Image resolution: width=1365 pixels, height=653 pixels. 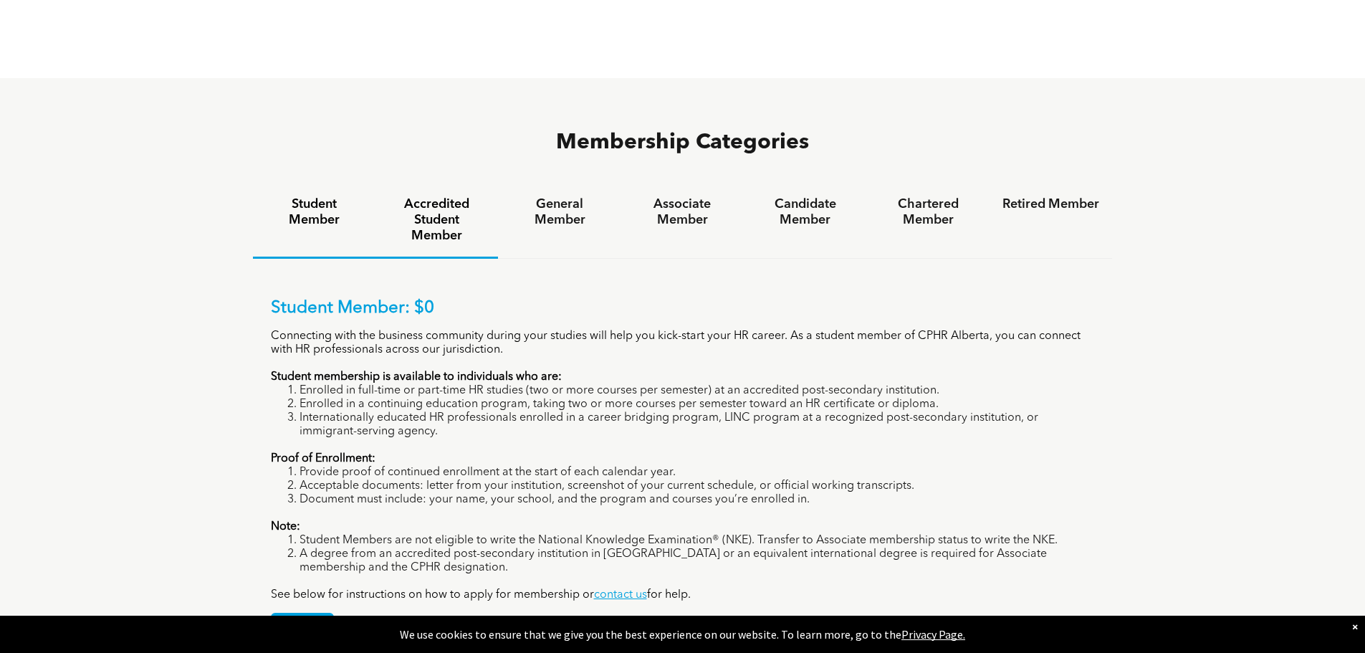 I want to click on strong: Student membership is available to individuals who are:, so click(x=416, y=377).